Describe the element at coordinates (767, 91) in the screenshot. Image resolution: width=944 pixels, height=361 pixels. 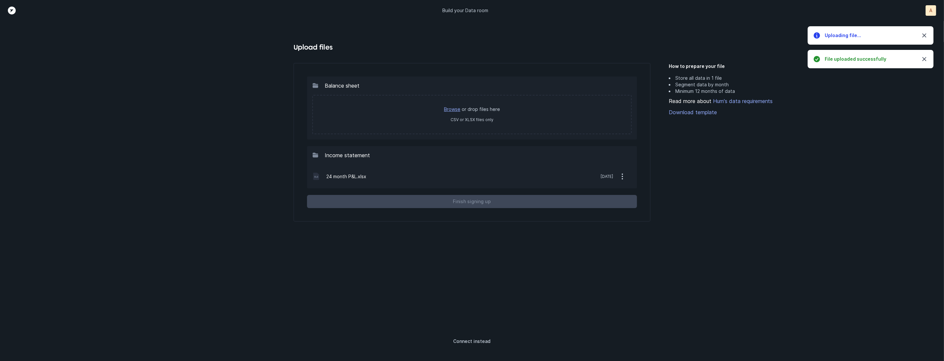
I see `li: Minimum 12 months of data` at that location.